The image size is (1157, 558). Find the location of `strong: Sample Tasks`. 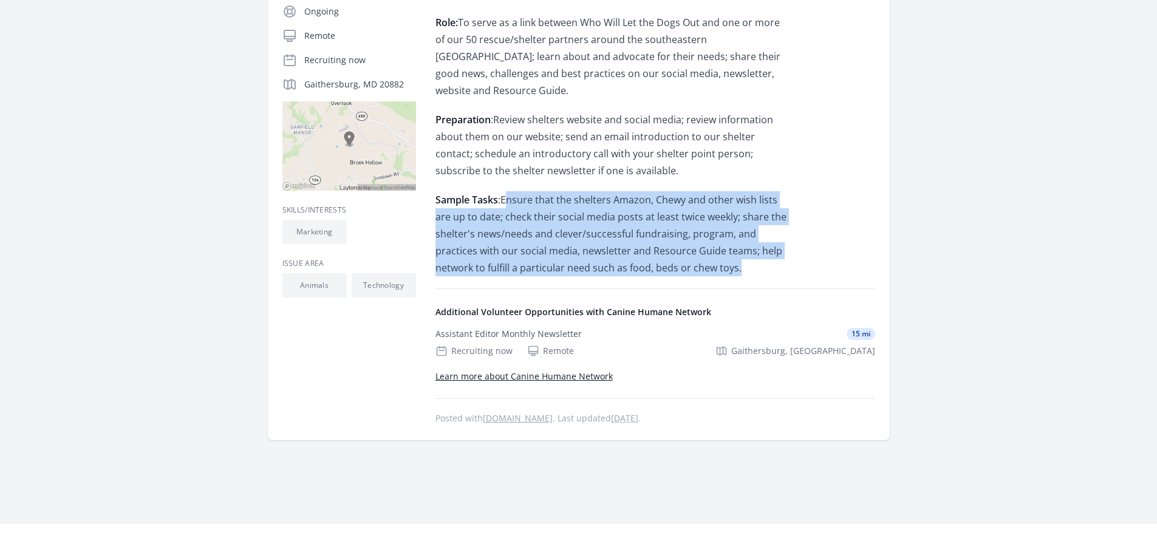

strong: Sample Tasks is located at coordinates (467, 200).